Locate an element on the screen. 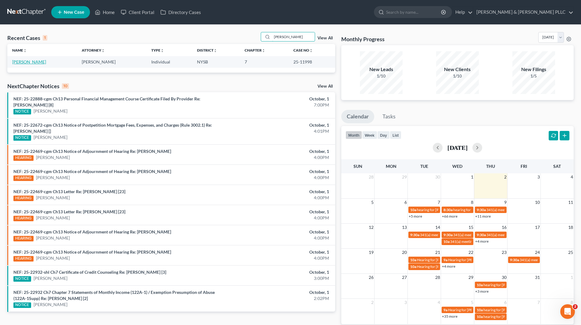 This screenshot has height=325, width=581. span: 20 is located at coordinates (404, 252).